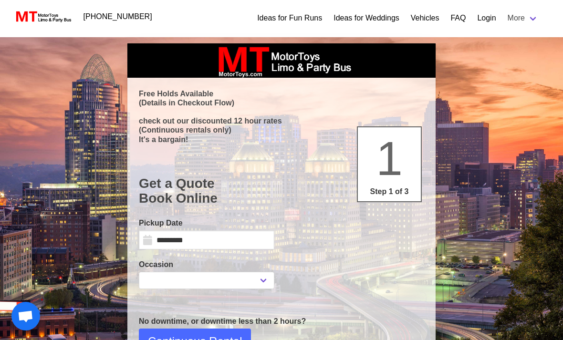  What do you see at coordinates (486, 18) in the screenshot?
I see `a: Login` at bounding box center [486, 18].